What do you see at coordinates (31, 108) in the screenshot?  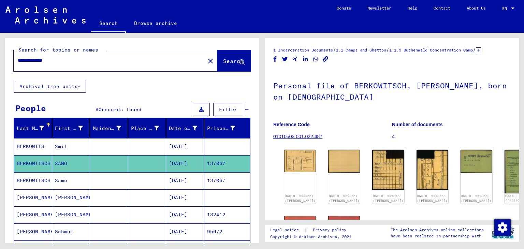 I see `div: People` at bounding box center [31, 108].